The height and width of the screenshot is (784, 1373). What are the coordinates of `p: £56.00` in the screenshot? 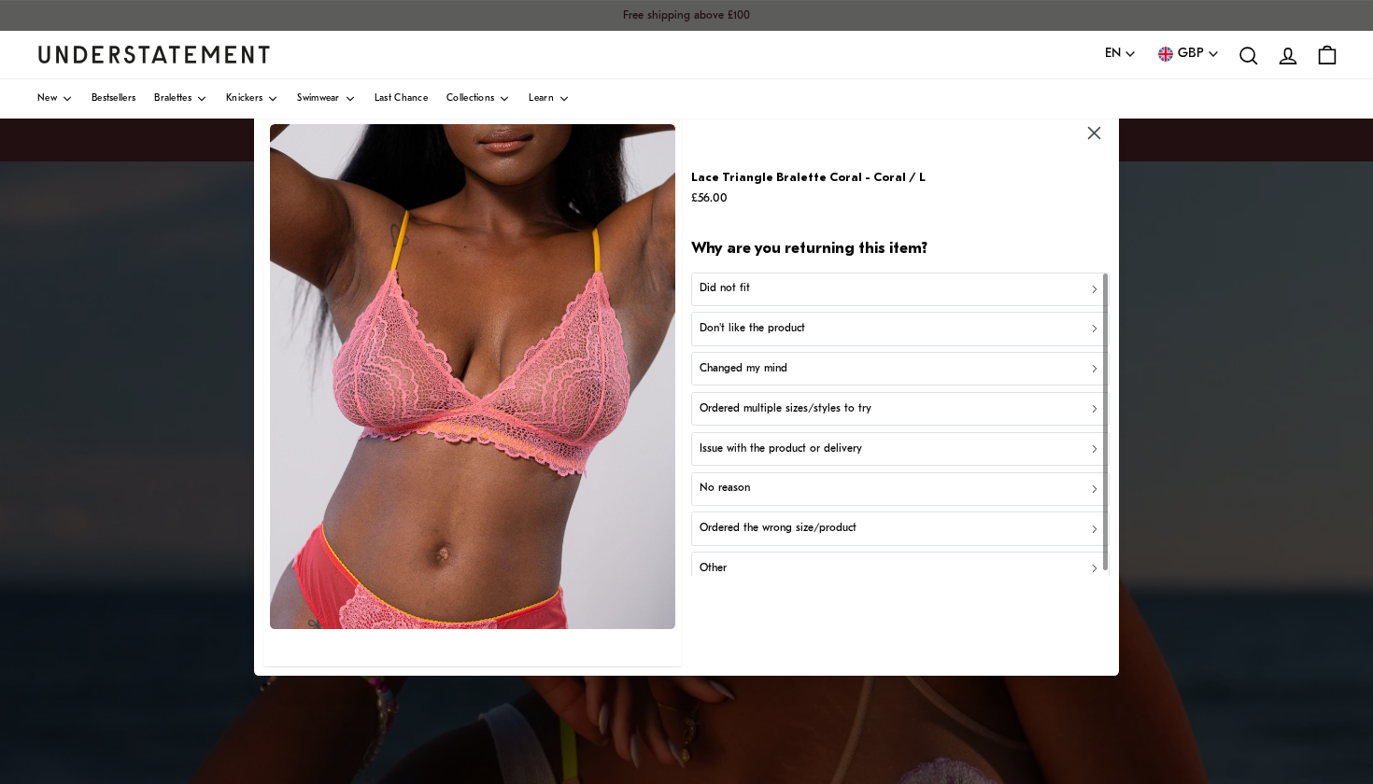 It's located at (808, 198).